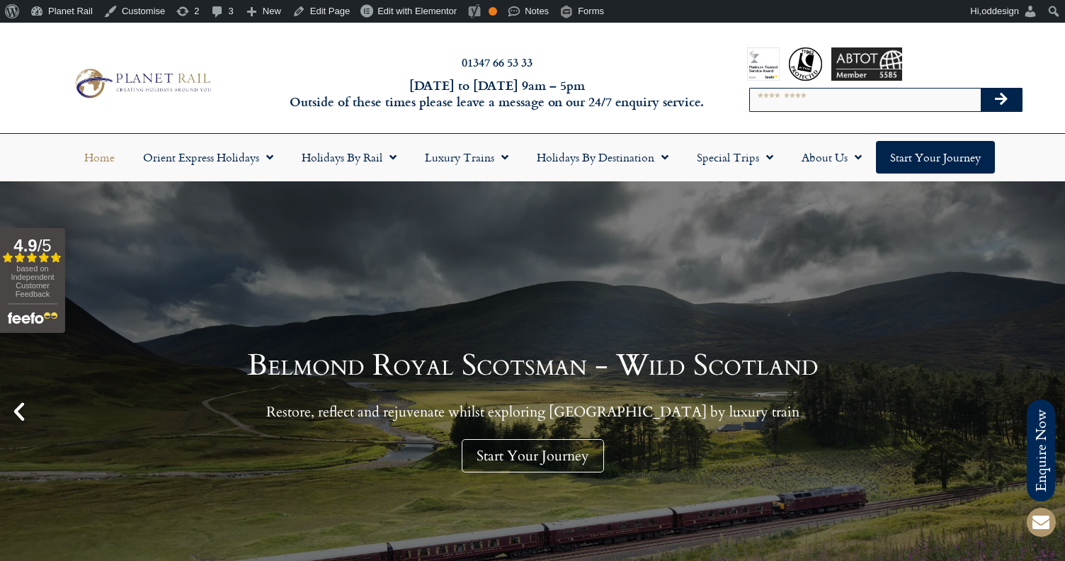 This screenshot has height=561, width=1065. Describe the element at coordinates (497, 62) in the screenshot. I see `a: 01347 66 53 33` at that location.